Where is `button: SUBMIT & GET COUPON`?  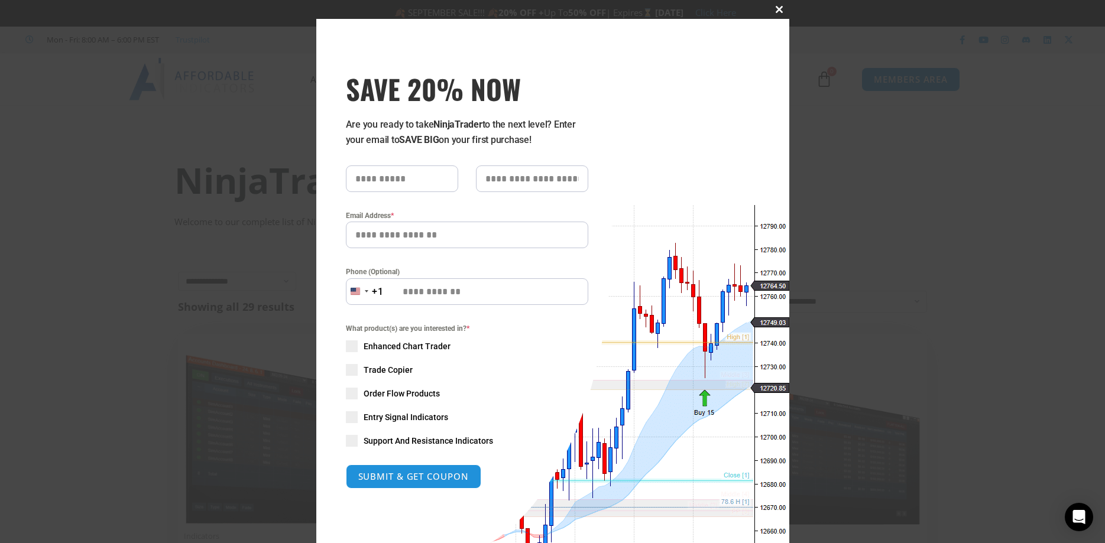 button: SUBMIT & GET COUPON is located at coordinates (413, 477).